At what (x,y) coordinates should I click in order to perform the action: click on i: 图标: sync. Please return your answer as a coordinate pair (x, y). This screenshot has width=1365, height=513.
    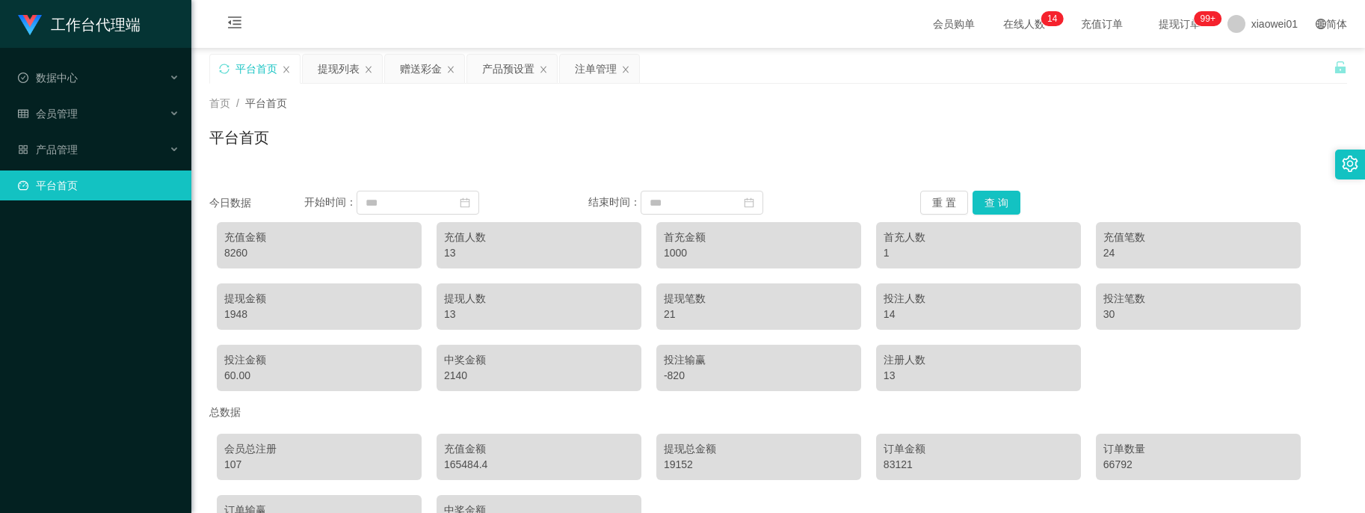
    Looking at the image, I should click on (224, 69).